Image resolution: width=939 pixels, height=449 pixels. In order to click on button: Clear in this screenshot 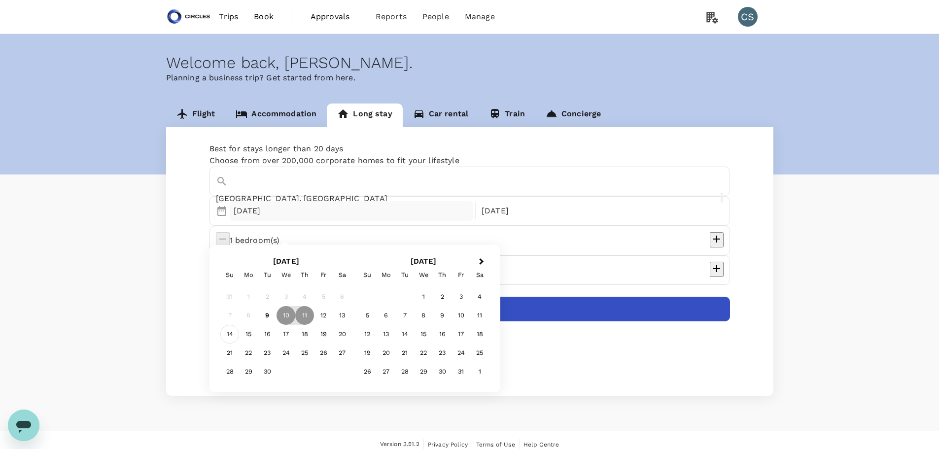, I will do `click(721, 198)`.